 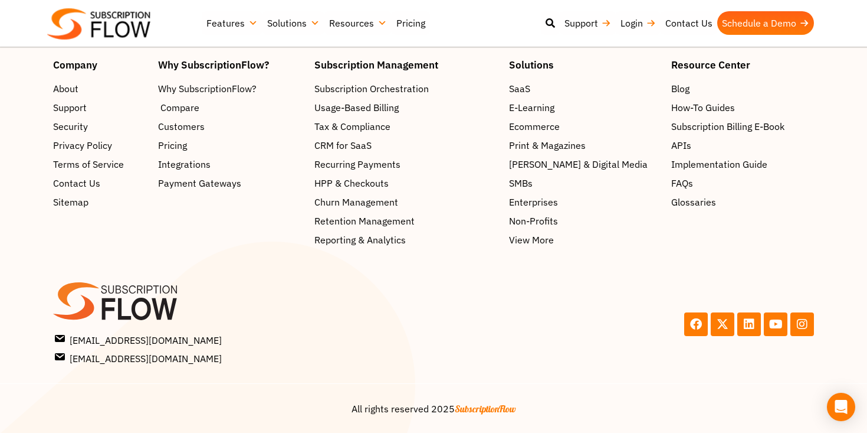 What do you see at coordinates (584, 183) in the screenshot?
I see `a: SMBs` at bounding box center [584, 183].